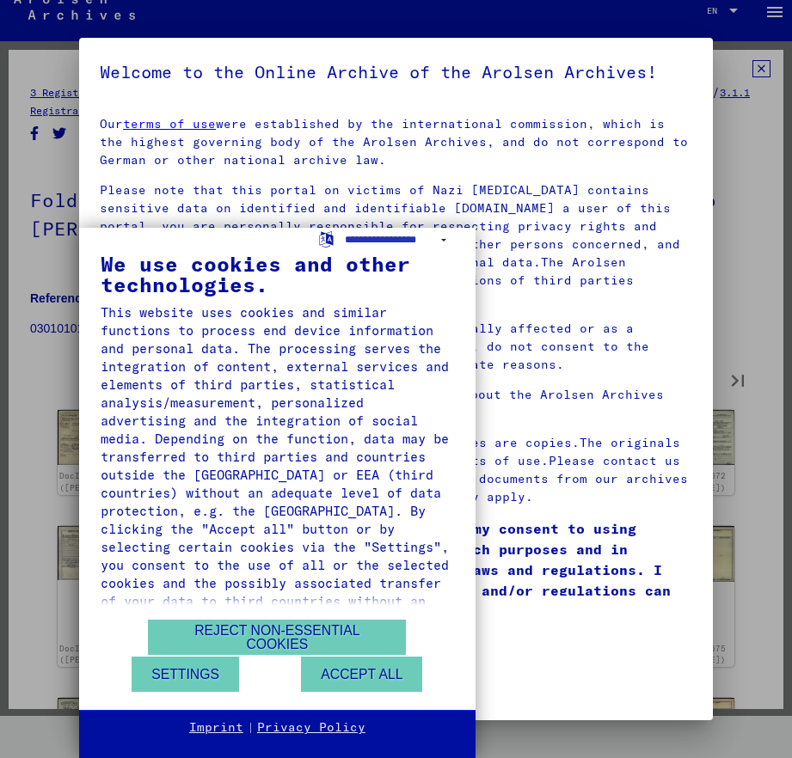 This screenshot has width=792, height=758. What do you see at coordinates (311, 728) in the screenshot?
I see `a: Privacy Policy` at bounding box center [311, 728].